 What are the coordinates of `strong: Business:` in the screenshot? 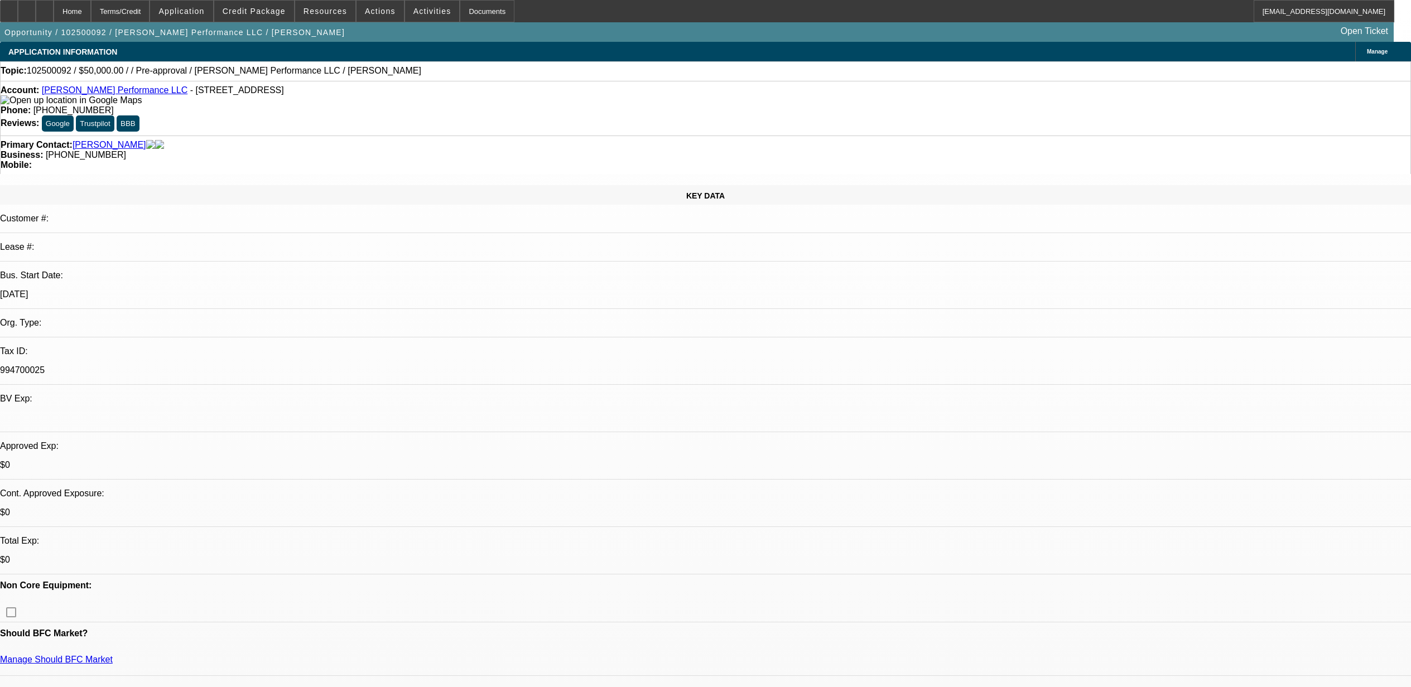 It's located at (22, 154).